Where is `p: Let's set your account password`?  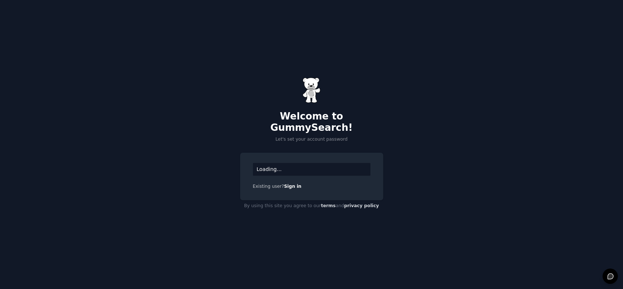 p: Let's set your account password is located at coordinates (312, 140).